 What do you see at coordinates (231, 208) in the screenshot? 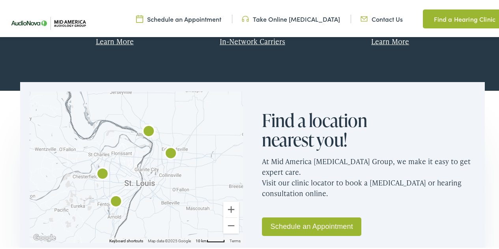
I see `button: Zoom in` at bounding box center [231, 208].